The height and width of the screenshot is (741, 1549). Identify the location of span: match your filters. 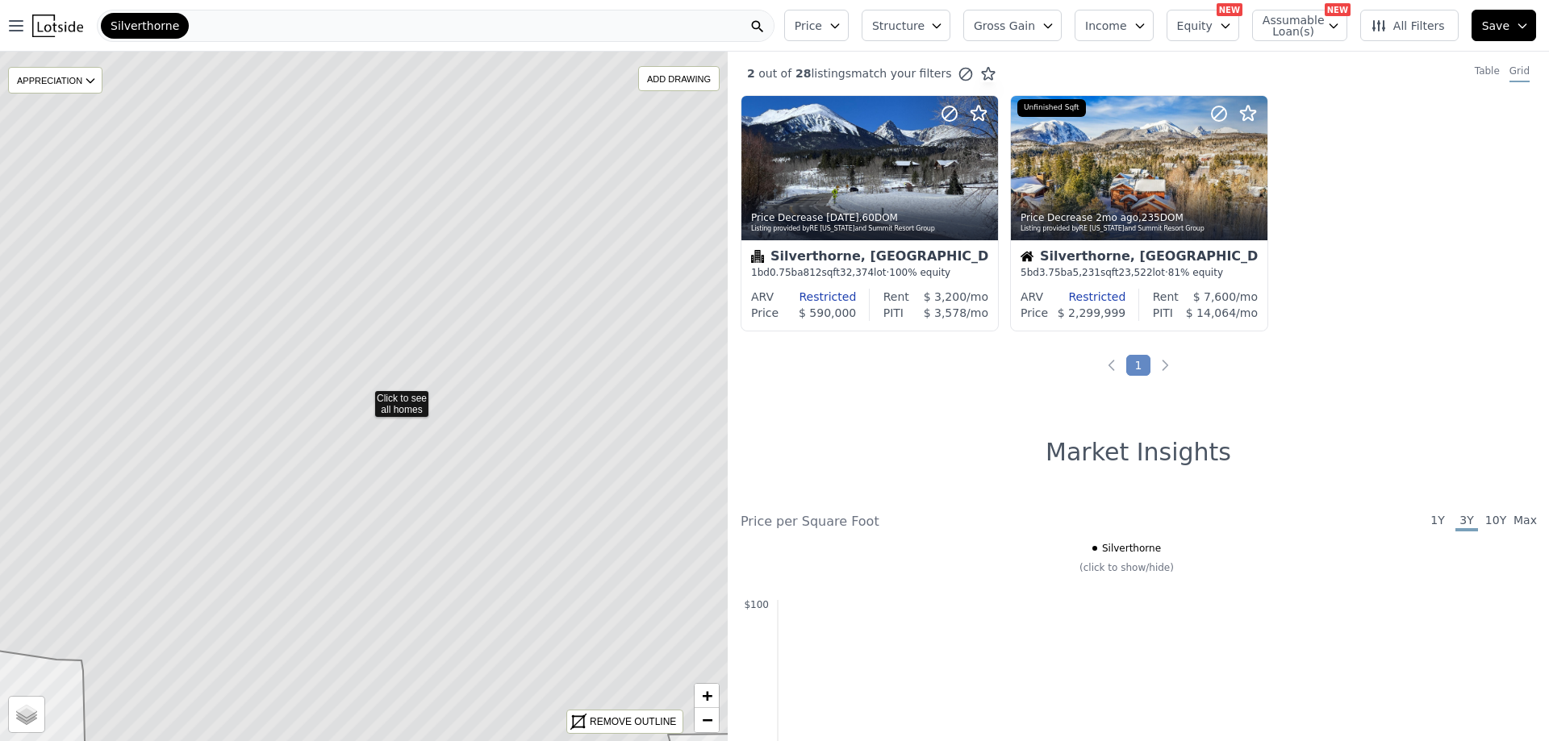
(901, 73).